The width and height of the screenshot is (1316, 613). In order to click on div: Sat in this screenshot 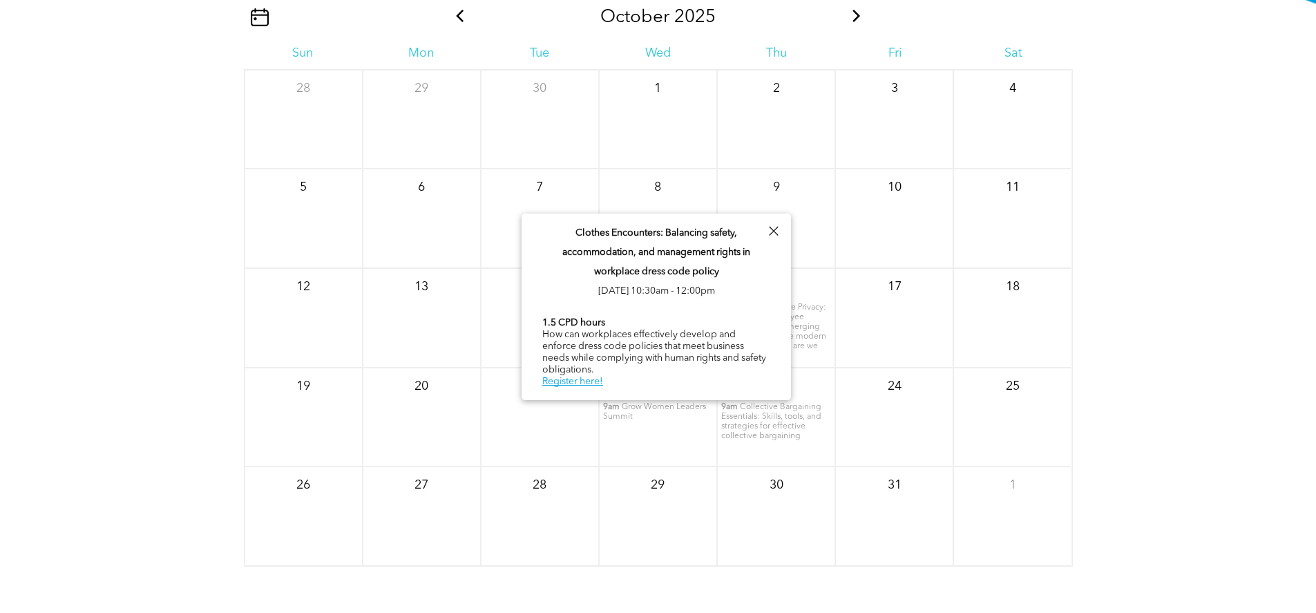, I will do `click(1013, 53)`.